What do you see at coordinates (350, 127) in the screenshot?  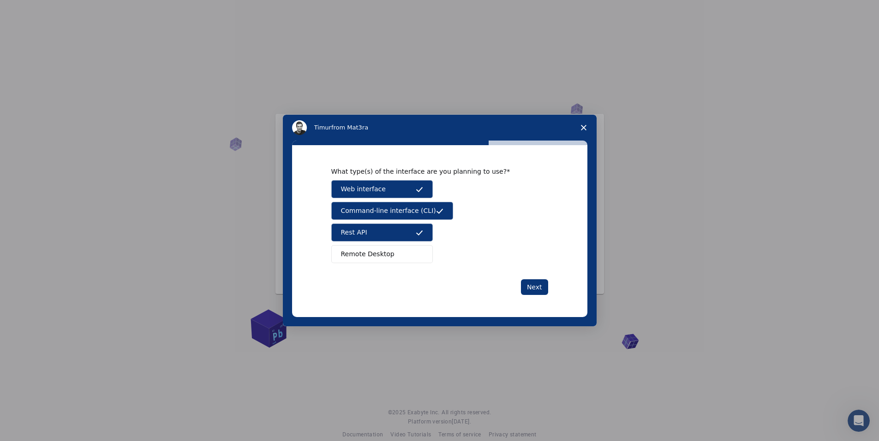 I see `span: from Mat3ra` at bounding box center [350, 127].